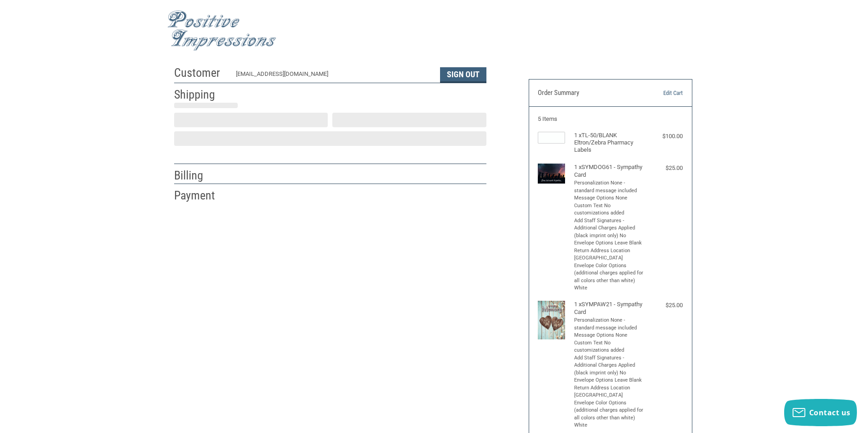  I want to click on div: $100.00, so click(665, 136).